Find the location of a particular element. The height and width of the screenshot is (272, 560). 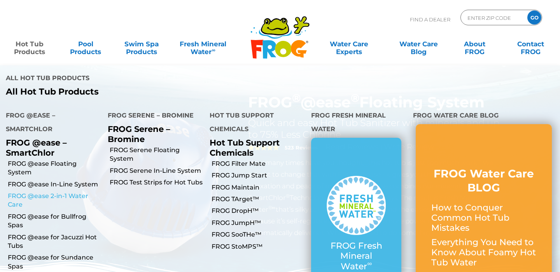

a: FROG Jump Start is located at coordinates (259, 175).